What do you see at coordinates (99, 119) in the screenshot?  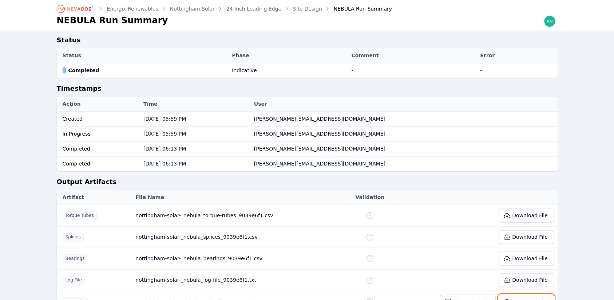 I see `div: Created` at bounding box center [99, 119].